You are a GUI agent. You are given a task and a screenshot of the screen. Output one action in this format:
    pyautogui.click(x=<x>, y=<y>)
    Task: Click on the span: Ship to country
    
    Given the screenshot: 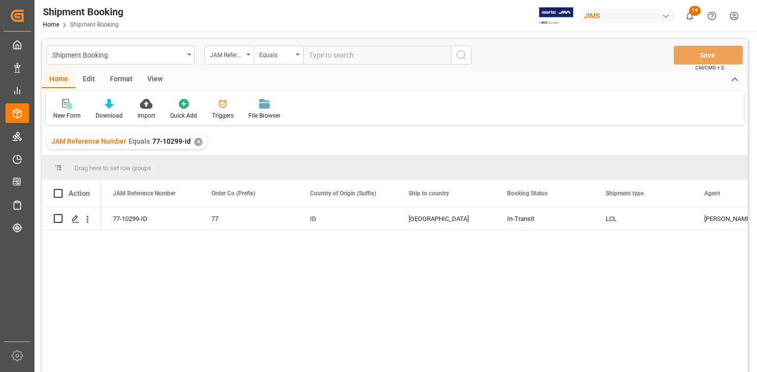 What is the action you would take?
    pyautogui.click(x=429, y=194)
    